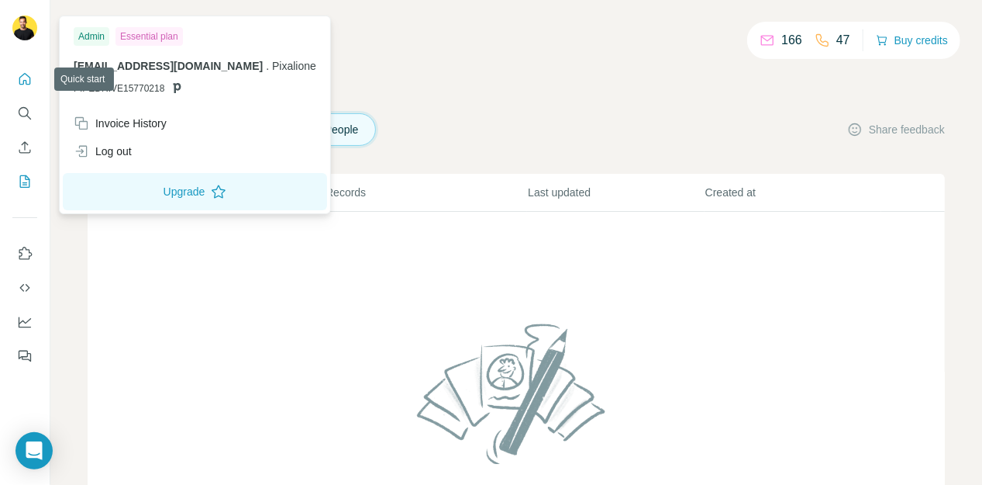 This screenshot has height=485, width=982. I want to click on button: Dashboard, so click(25, 322).